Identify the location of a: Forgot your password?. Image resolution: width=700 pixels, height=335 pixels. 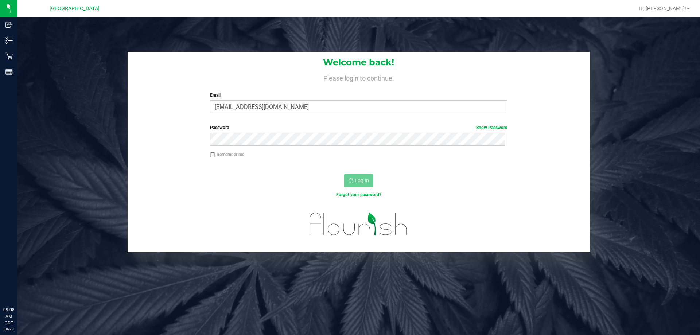
(359, 195).